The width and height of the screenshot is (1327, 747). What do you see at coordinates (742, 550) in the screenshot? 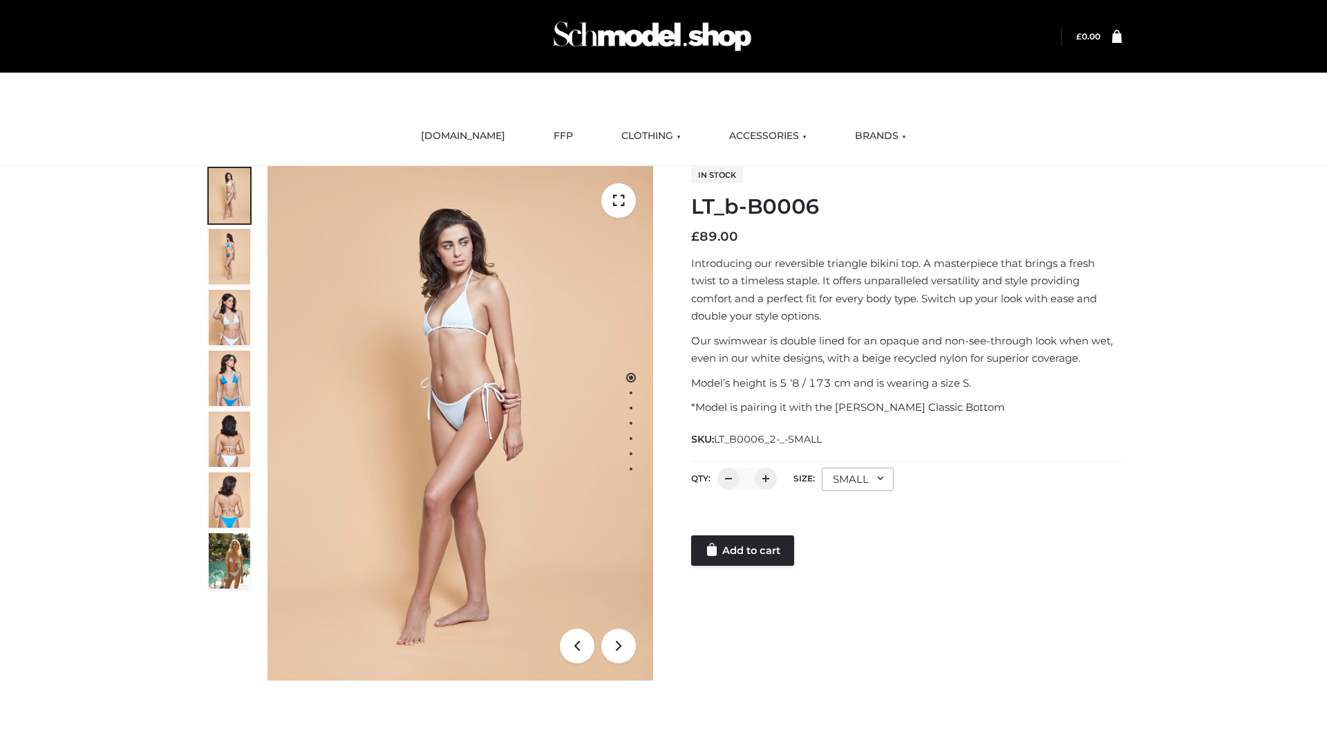
I see `a: Add to cart` at bounding box center [742, 550].